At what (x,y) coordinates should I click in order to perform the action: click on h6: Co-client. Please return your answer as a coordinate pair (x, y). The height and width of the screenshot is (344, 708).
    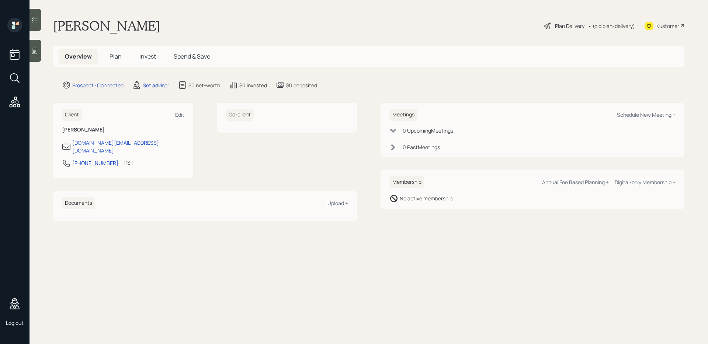
    Looking at the image, I should click on (240, 115).